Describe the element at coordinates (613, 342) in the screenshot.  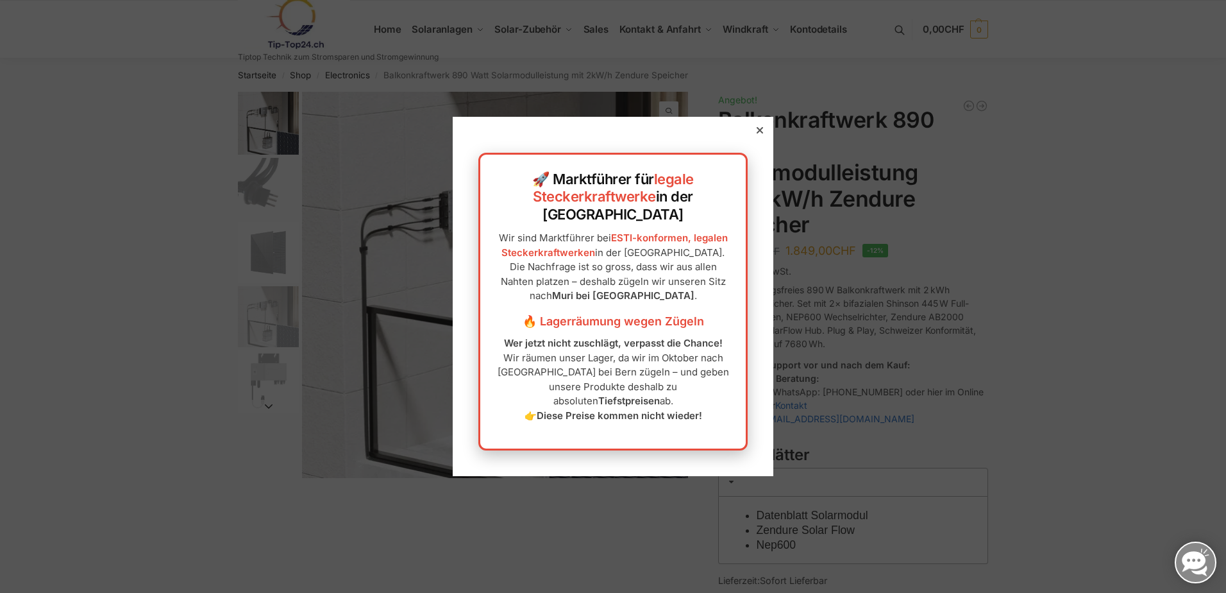
I see `strong: Wer jetzt nicht zuschlägt, verpasst die Chance!` at that location.